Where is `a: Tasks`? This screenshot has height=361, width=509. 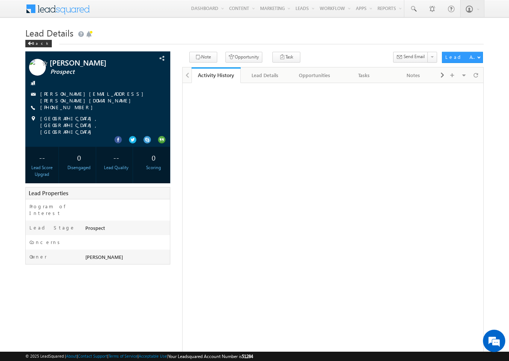 a: Tasks is located at coordinates (364, 75).